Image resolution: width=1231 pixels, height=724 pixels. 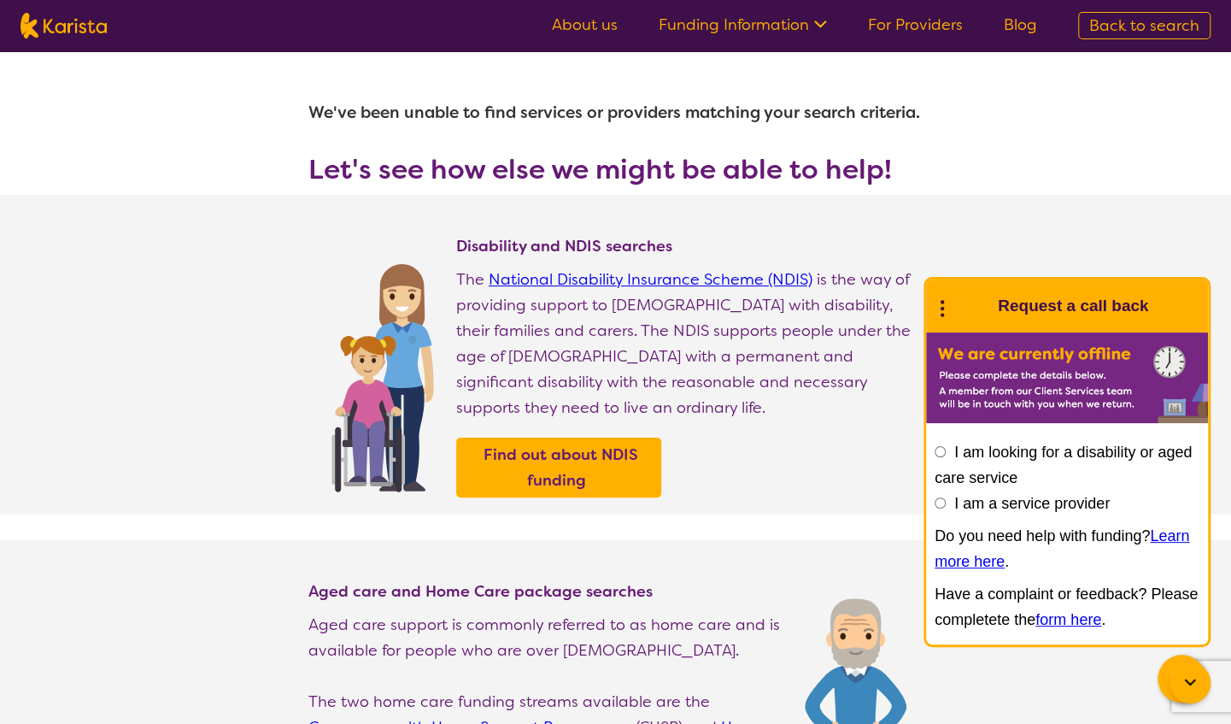 I want to click on a: About us, so click(x=584, y=25).